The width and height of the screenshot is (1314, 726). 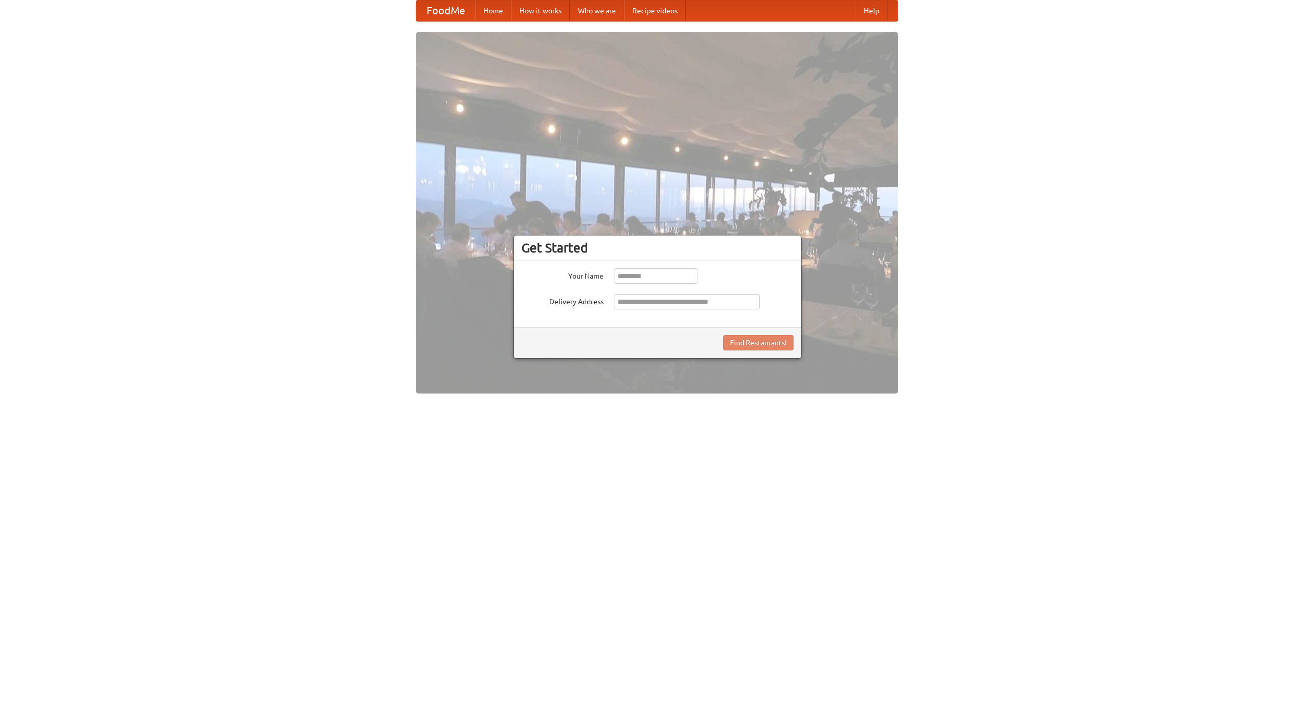 I want to click on a: Who we are, so click(x=597, y=11).